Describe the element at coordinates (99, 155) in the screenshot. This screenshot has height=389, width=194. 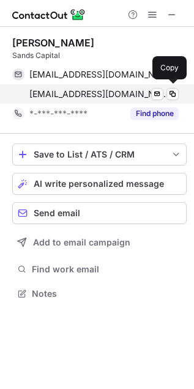
I see `div: Save to List / ATS / CRM` at that location.